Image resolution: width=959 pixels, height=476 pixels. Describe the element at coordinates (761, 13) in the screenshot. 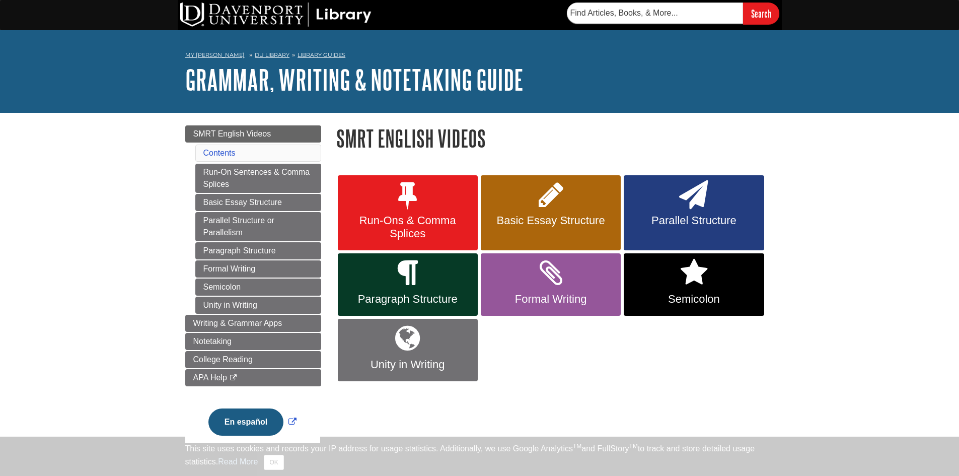

I see `input: Search` at that location.